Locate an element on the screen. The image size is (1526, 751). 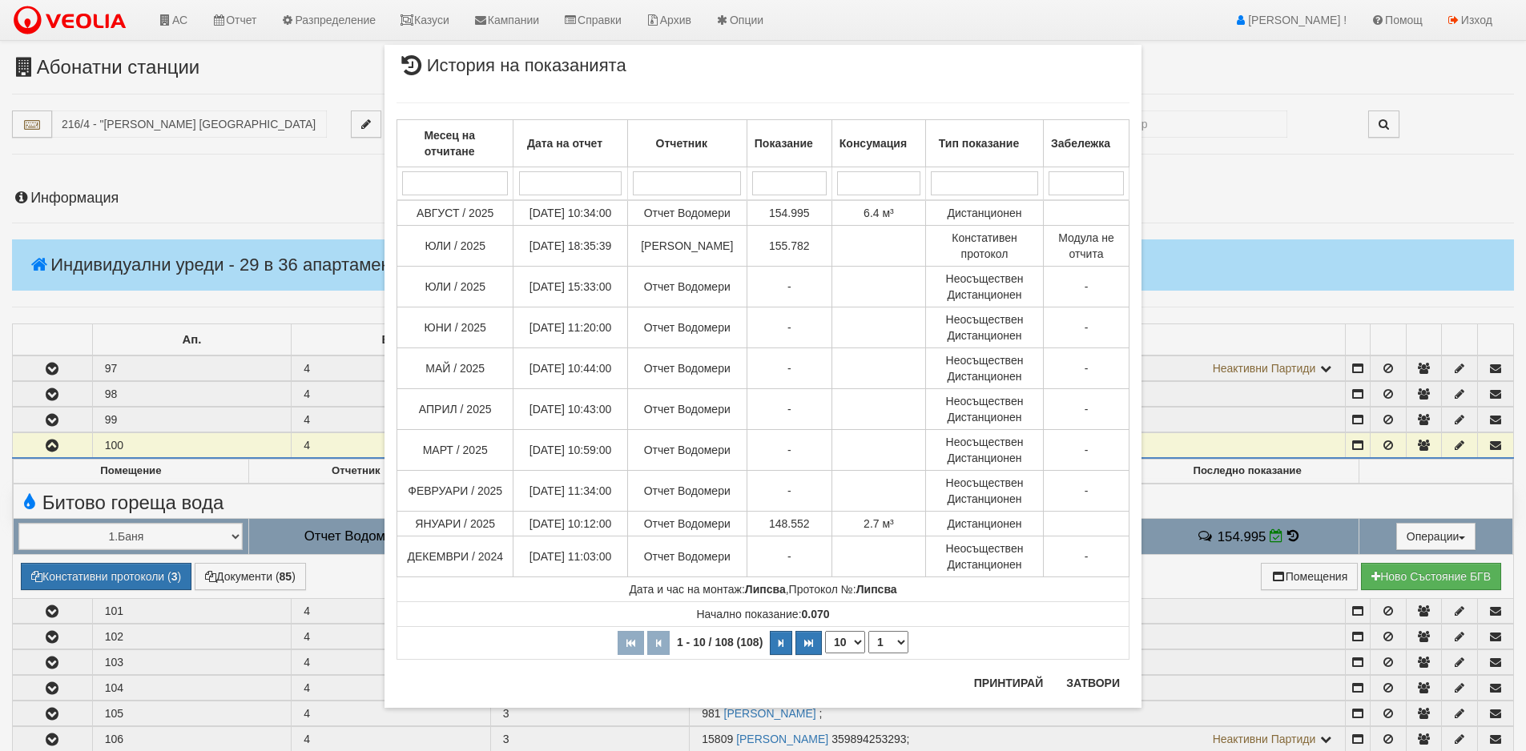
span: 148.552 is located at coordinates (789, 524).